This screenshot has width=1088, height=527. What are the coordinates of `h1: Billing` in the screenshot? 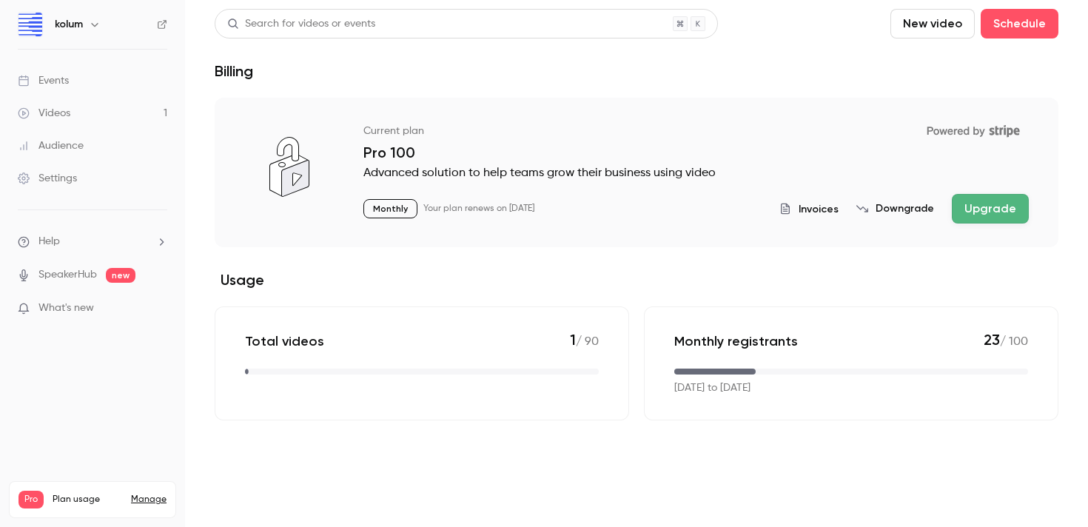 It's located at (234, 71).